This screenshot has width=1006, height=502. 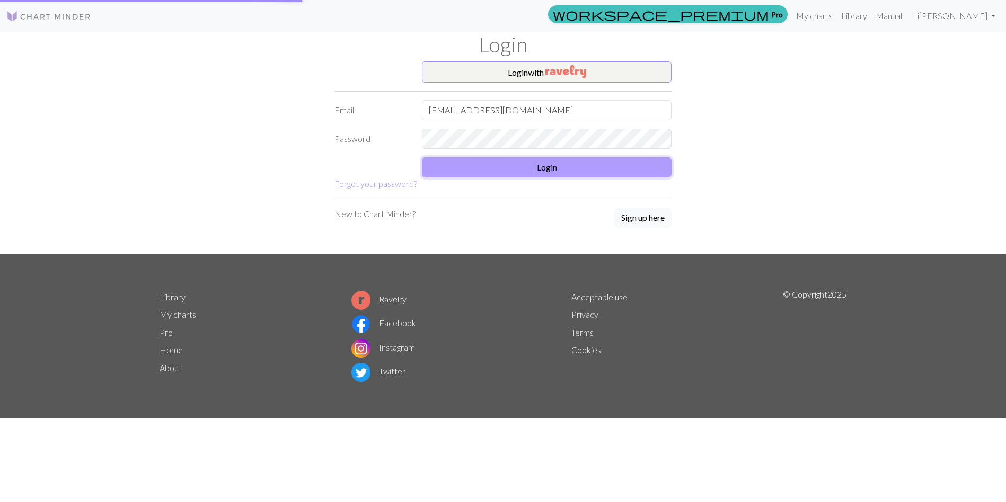 What do you see at coordinates (503, 45) in the screenshot?
I see `h1: Login` at bounding box center [503, 45].